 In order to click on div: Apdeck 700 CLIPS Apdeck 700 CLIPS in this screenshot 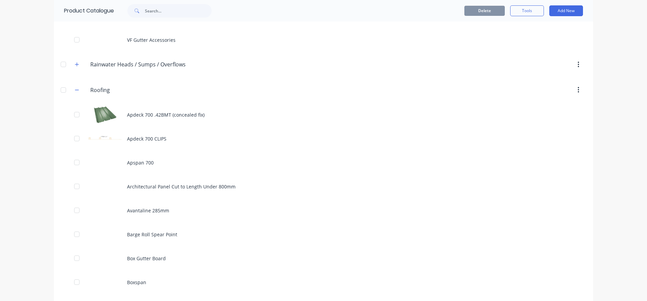, I will do `click(323, 138)`.